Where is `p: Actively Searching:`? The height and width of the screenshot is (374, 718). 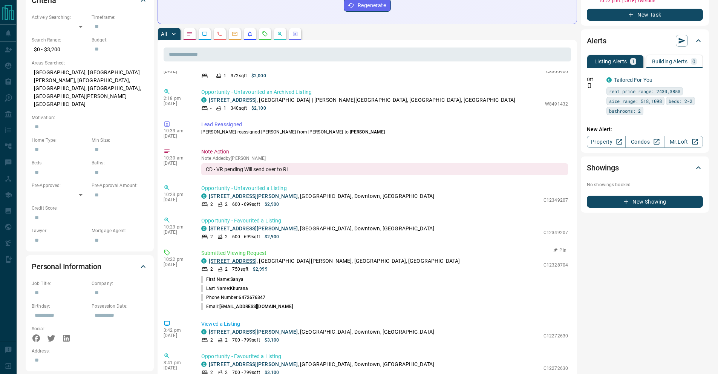 p: Actively Searching: is located at coordinates (60, 17).